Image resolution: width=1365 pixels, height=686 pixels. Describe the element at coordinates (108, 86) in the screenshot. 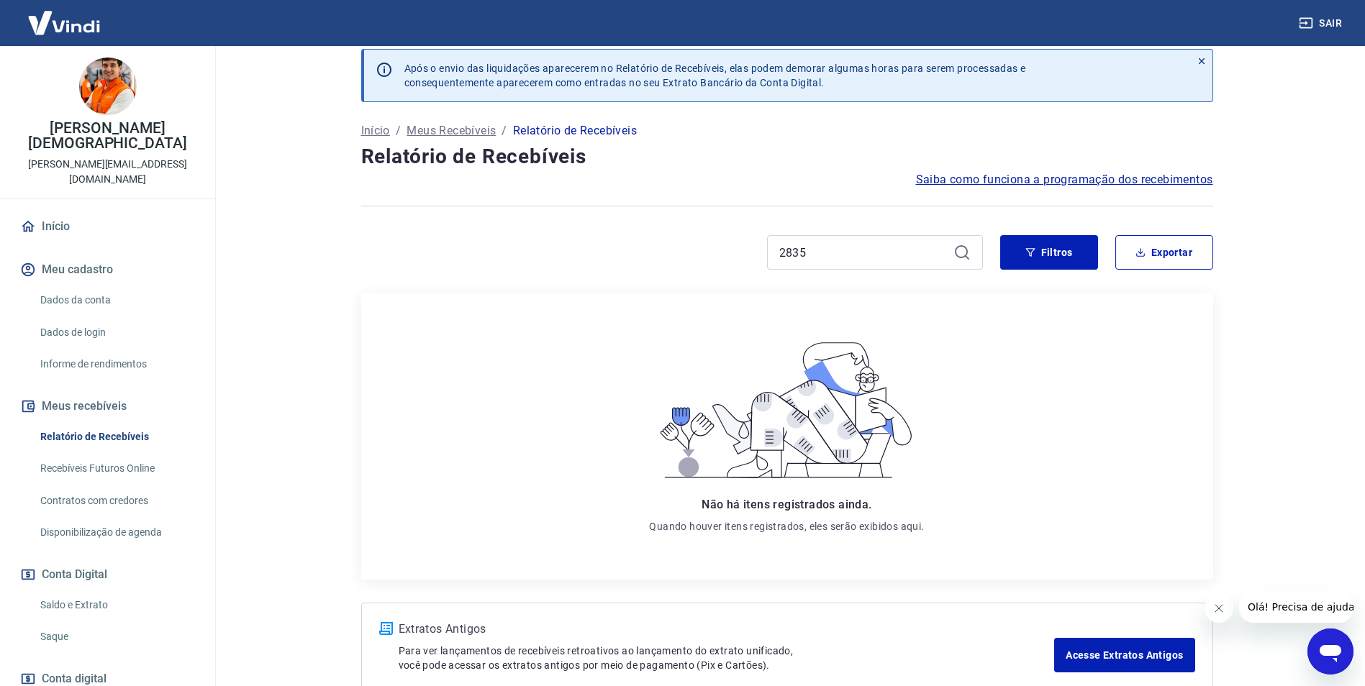

I see `img: 2b622844-b15b-4f78-8782-d98eee93cc2c.jpeg` at that location.